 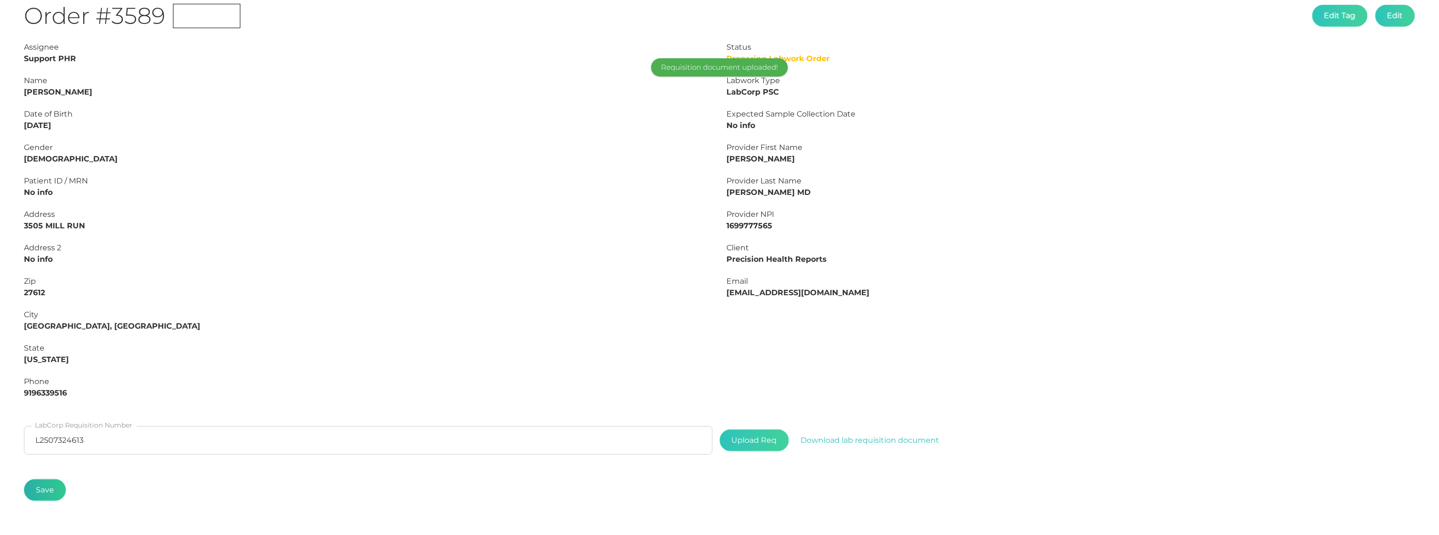 What do you see at coordinates (1340, 16) in the screenshot?
I see `button: Edit Tag` at bounding box center [1340, 16].